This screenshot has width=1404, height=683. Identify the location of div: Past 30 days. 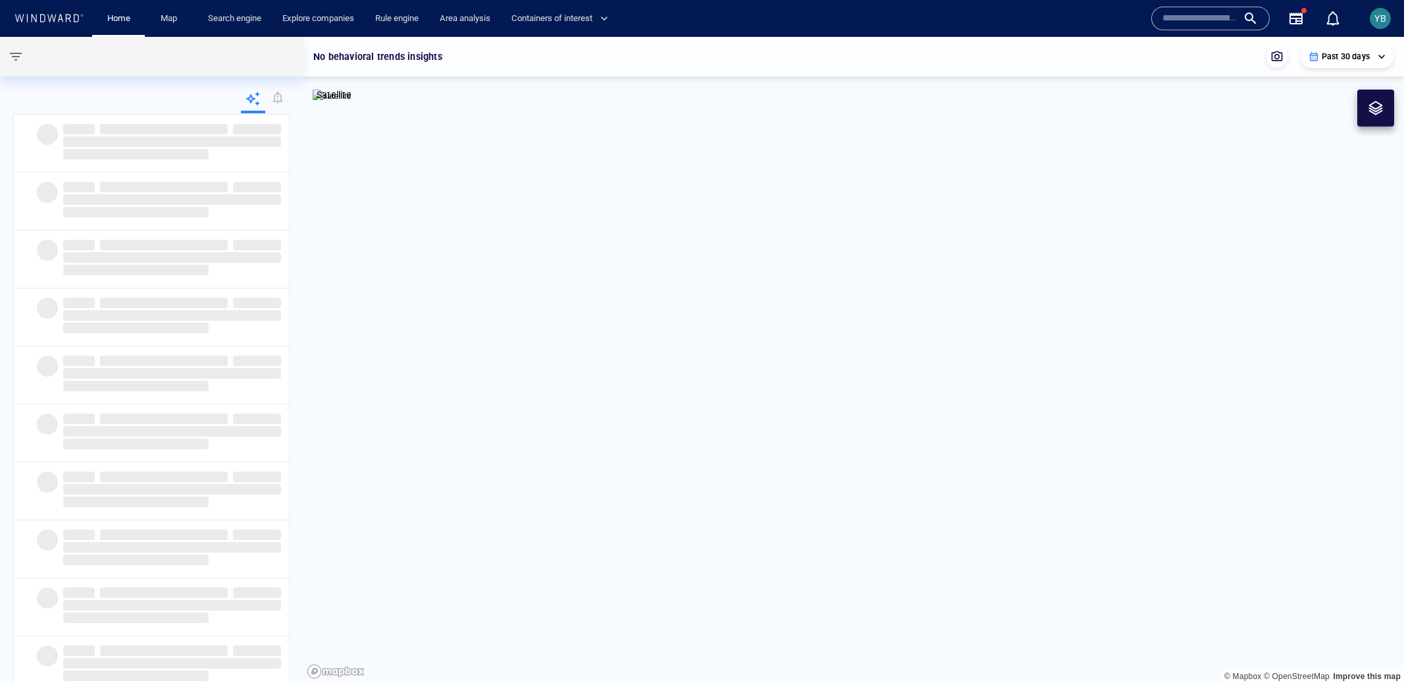
(1347, 57).